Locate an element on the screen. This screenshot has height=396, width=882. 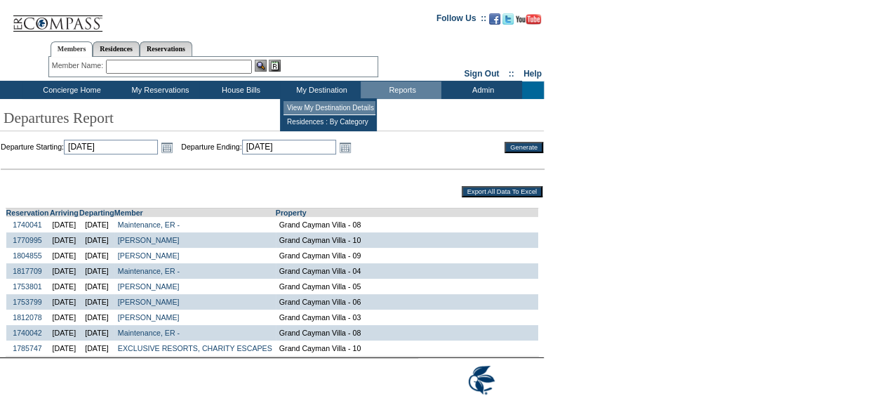
a: Property is located at coordinates (291, 212).